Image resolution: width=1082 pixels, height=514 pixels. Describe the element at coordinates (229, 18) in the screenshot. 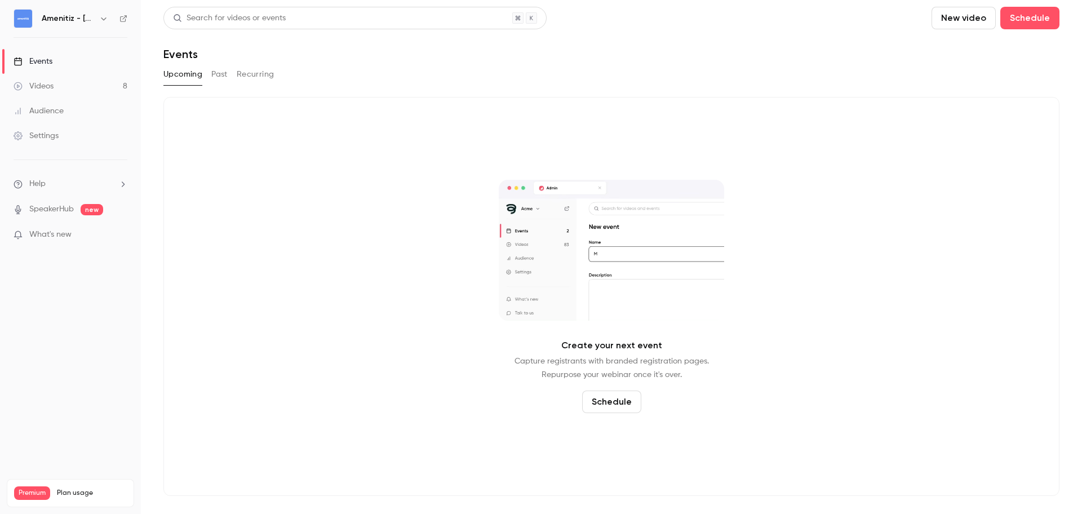

I see `div: Search for videos or events` at that location.